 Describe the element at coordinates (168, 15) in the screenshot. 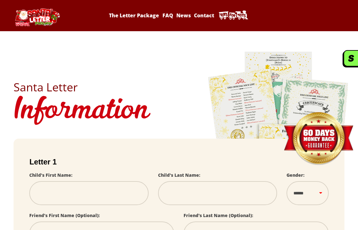

I see `a: FAQ` at that location.